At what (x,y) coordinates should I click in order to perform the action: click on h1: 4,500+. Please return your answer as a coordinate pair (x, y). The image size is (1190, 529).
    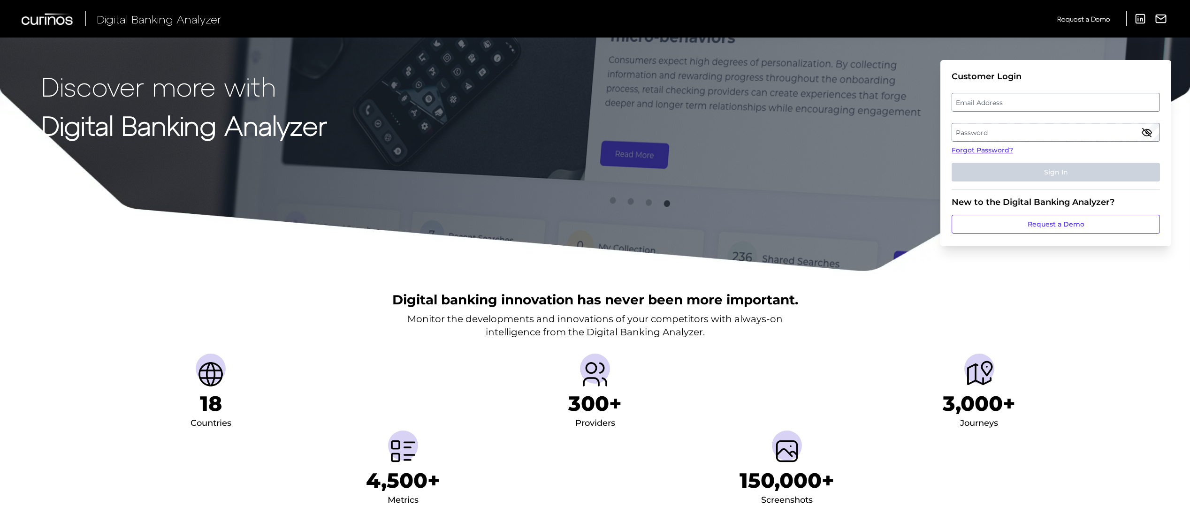
    Looking at the image, I should click on (403, 480).